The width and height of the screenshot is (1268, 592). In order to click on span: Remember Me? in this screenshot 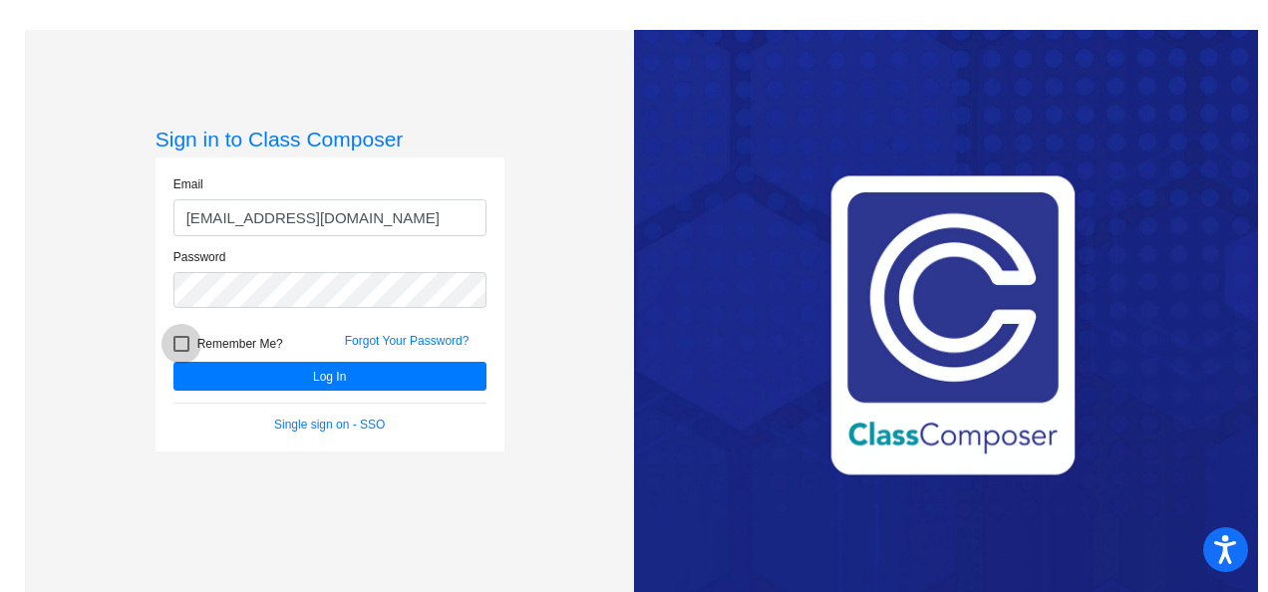, I will do `click(240, 344)`.